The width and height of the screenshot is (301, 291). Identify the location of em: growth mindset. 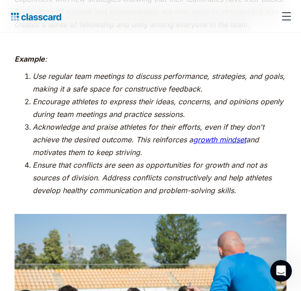
(220, 140).